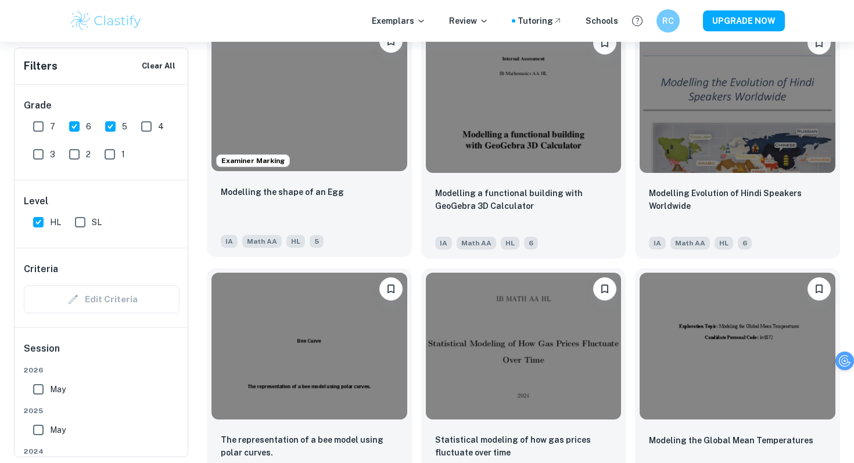 Image resolution: width=854 pixels, height=463 pixels. What do you see at coordinates (523, 200) in the screenshot?
I see `p: Modelling a functional building with GeoGebra 3D Calculator` at bounding box center [523, 200].